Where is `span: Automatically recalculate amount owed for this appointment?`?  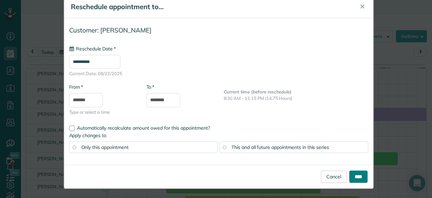
span: Automatically recalculate amount owed for this appointment? is located at coordinates (144, 128).